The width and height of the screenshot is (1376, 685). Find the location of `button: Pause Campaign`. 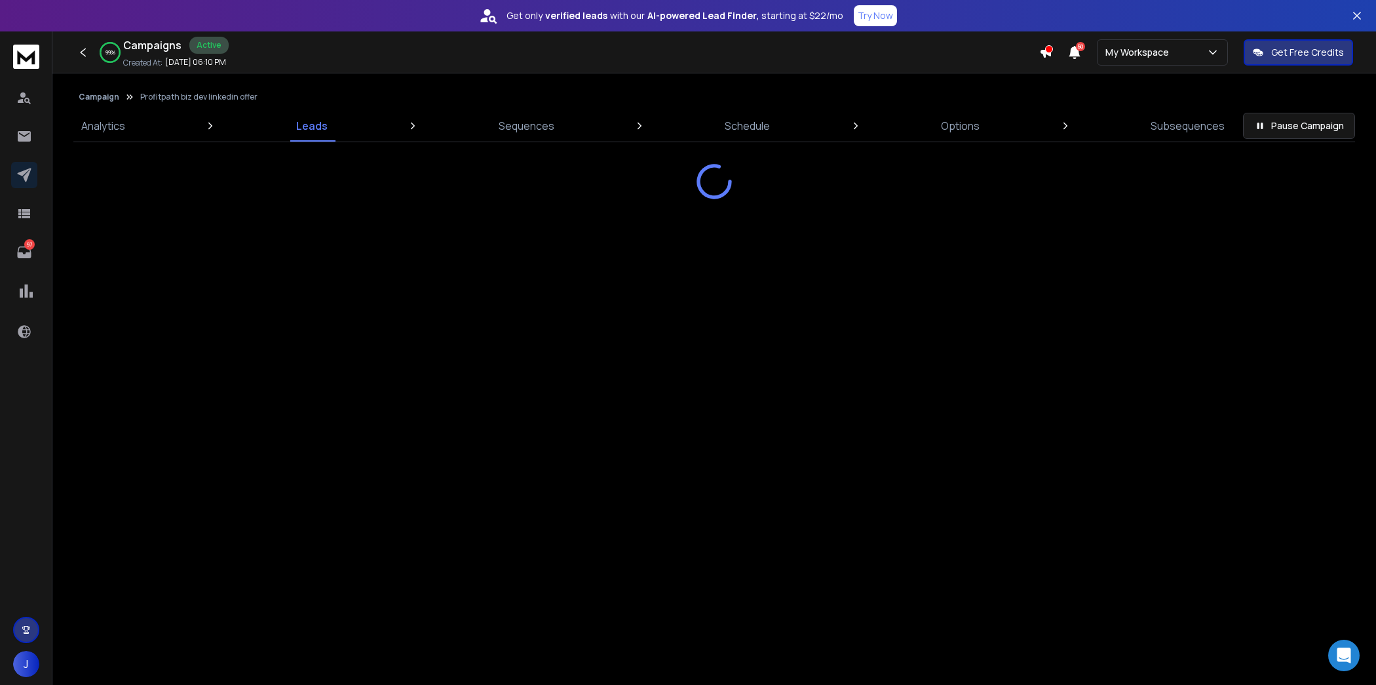

button: Pause Campaign is located at coordinates (1298, 126).